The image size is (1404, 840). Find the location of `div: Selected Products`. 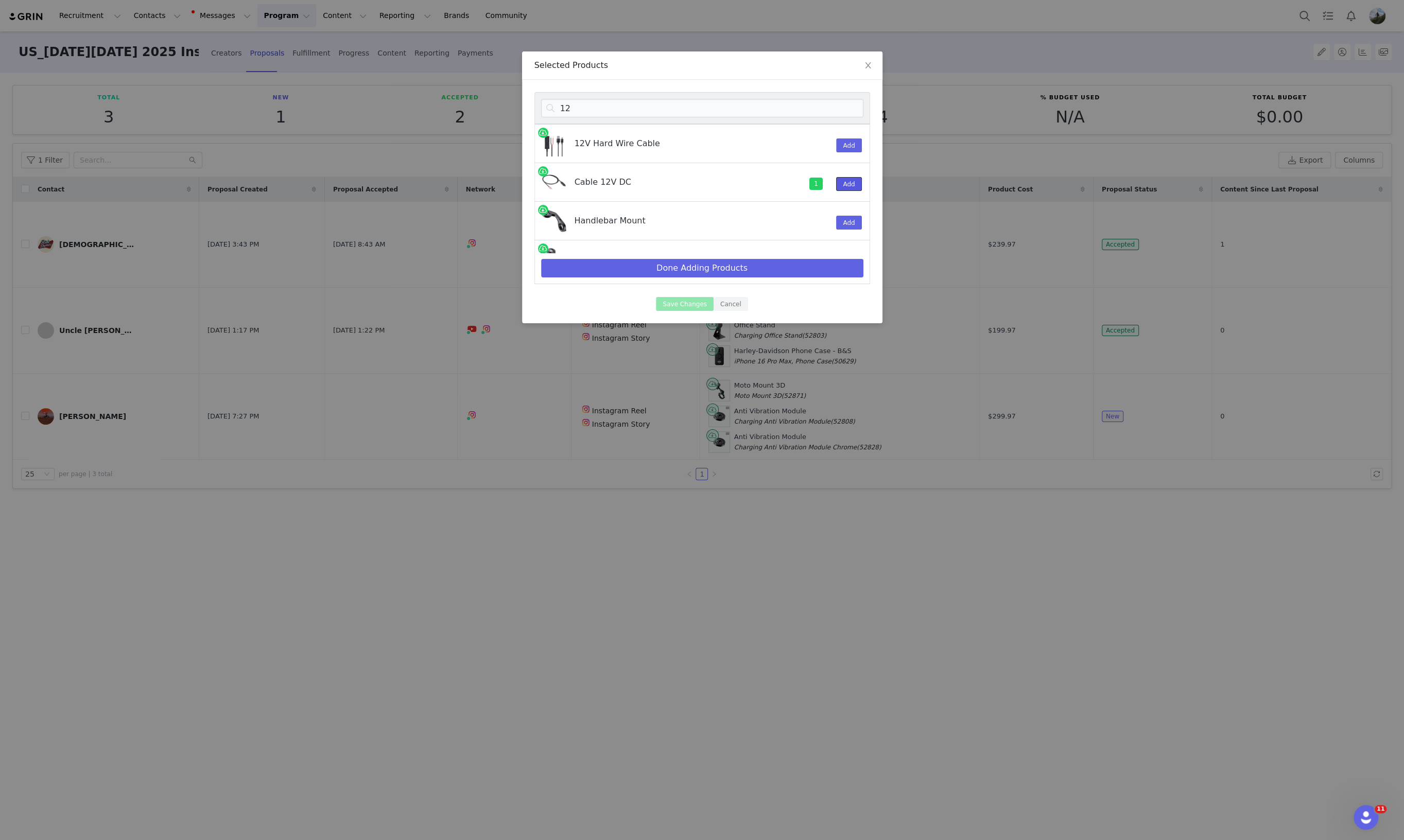

div: Selected Products is located at coordinates (702, 66).